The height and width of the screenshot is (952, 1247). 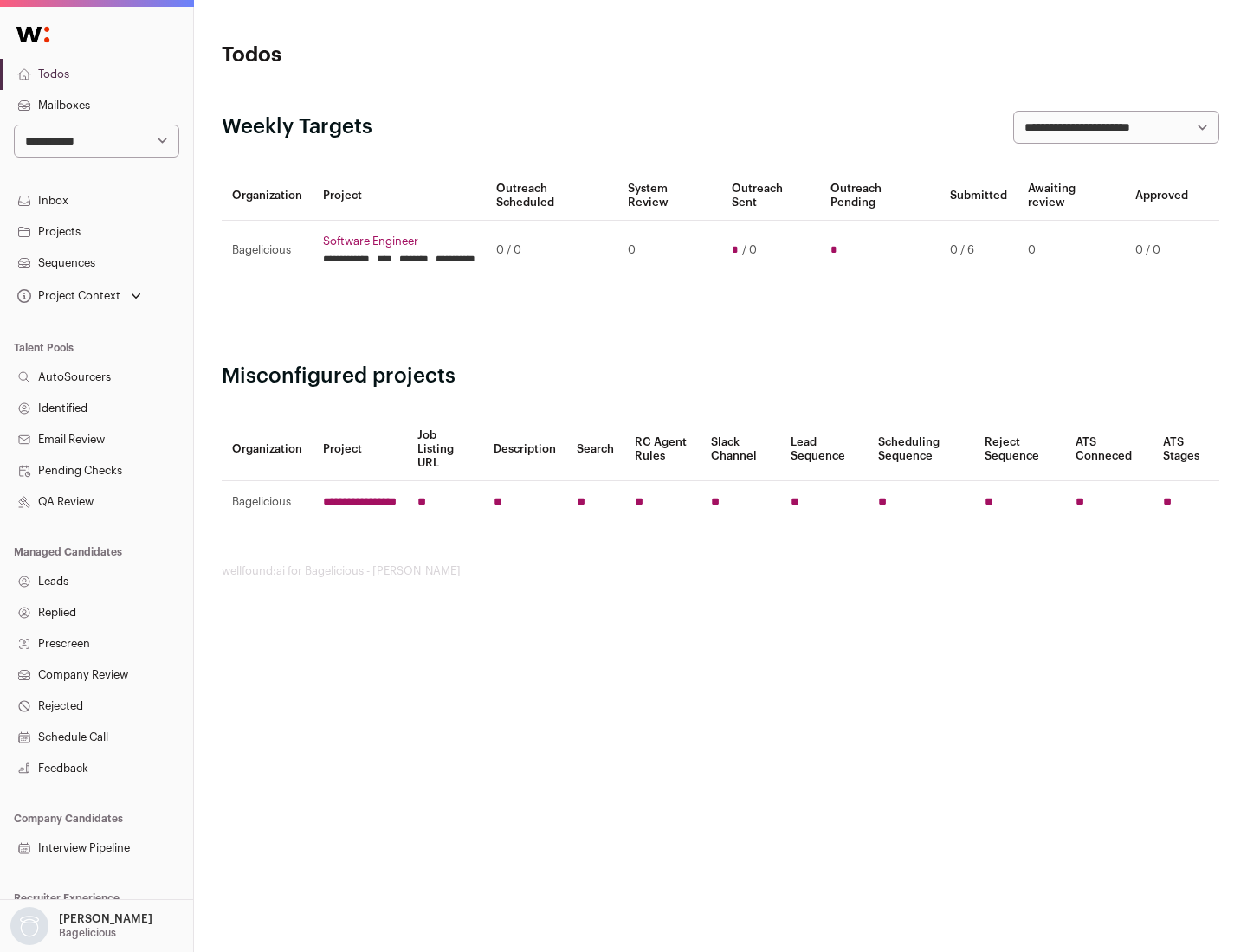 I want to click on a: Software Engineer, so click(x=399, y=241).